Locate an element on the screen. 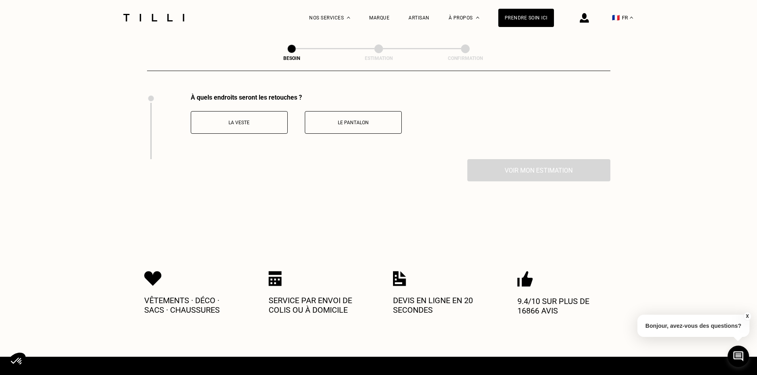  p: Vêtements · Déco · Sacs · Chaussures is located at coordinates (192, 305).